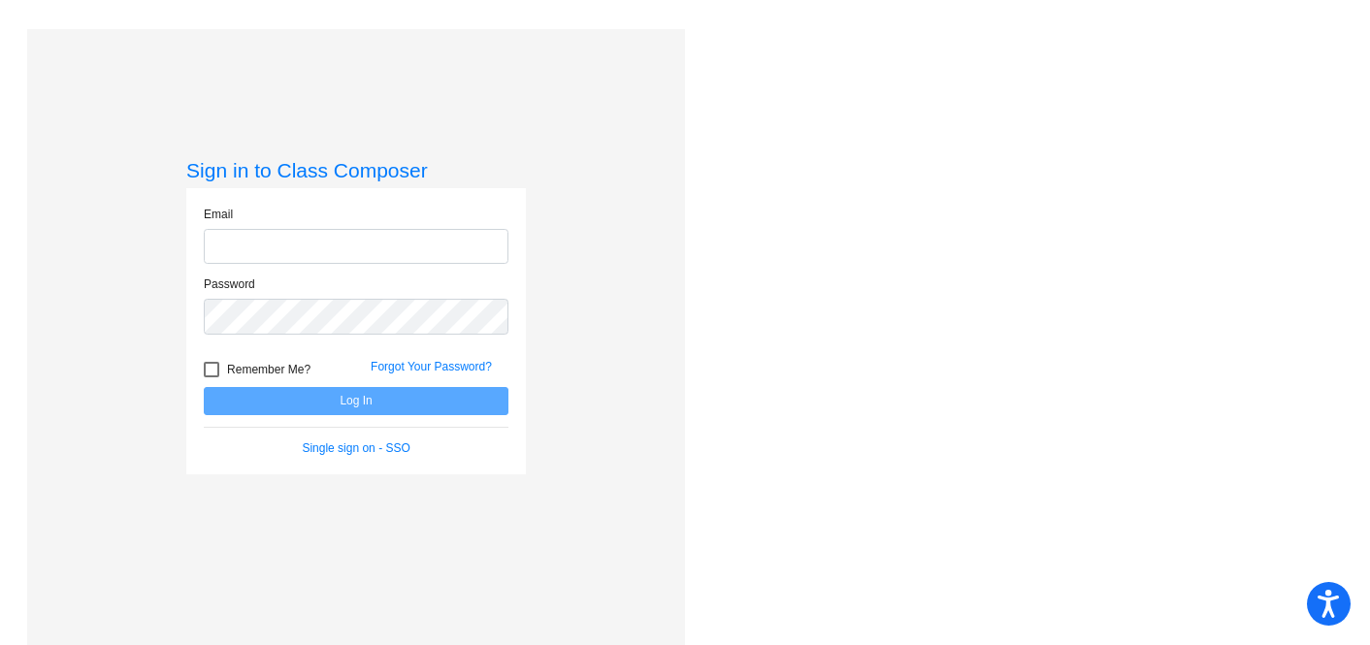 This screenshot has width=1370, height=645. What do you see at coordinates (269, 370) in the screenshot?
I see `span: Remember Me?` at bounding box center [269, 370].